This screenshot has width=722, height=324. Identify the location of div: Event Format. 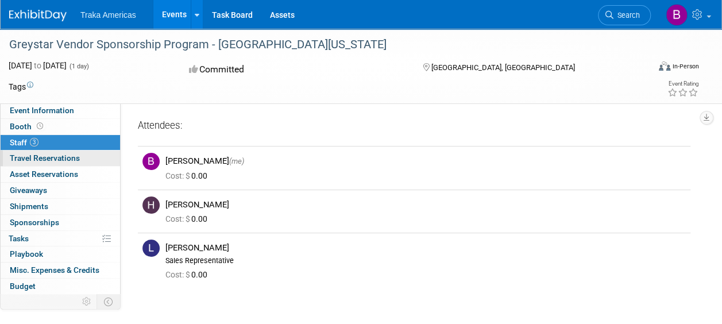
(648, 68).